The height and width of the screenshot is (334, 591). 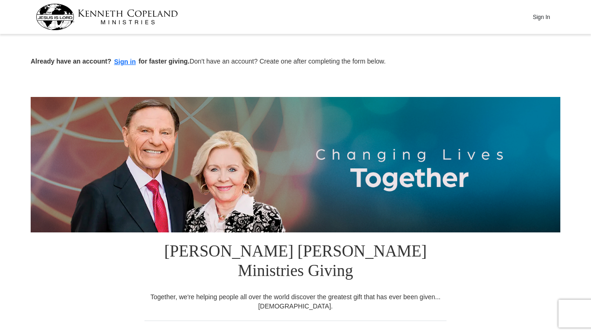 I want to click on div: Together, we're helping people all over the world discover the greatest gift that has ever been g..., so click(x=295, y=302).